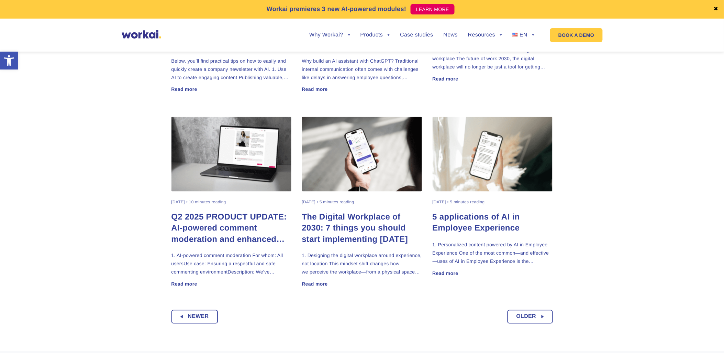 This screenshot has height=353, width=724. Describe the element at coordinates (362, 264) in the screenshot. I see `p: 1. Designing the digital workplace around experience, not location This mindset shift changes how...` at that location.